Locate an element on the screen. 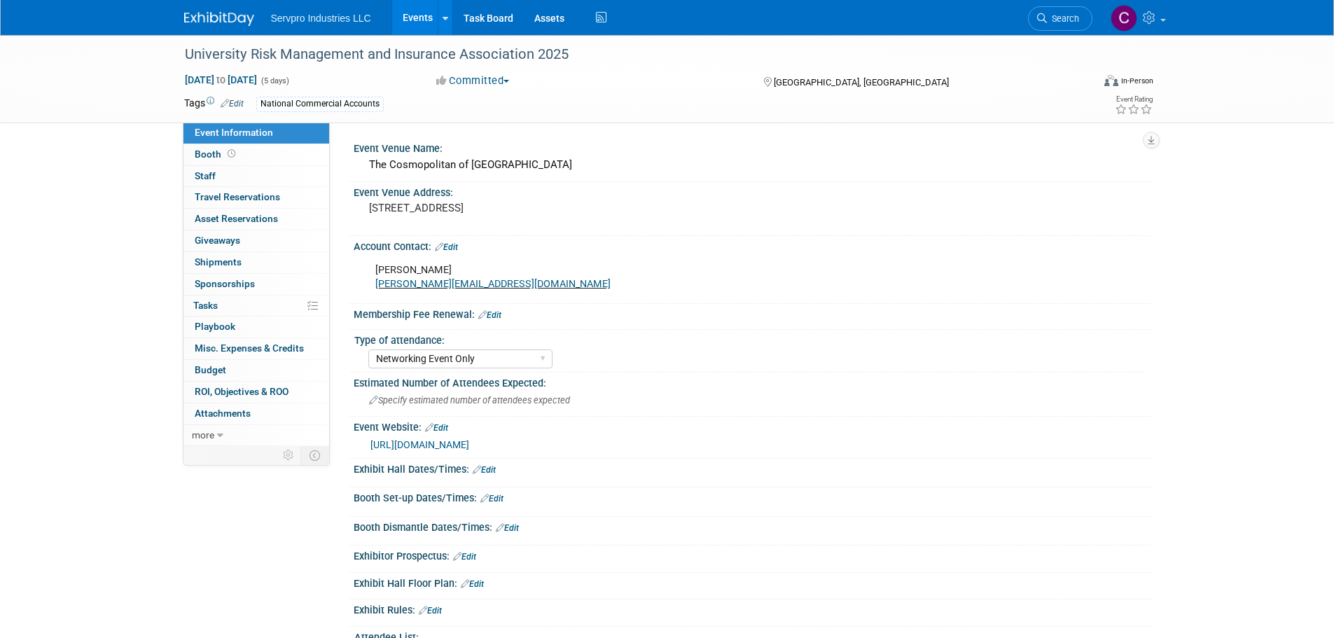  span: Event Information is located at coordinates (234, 132).